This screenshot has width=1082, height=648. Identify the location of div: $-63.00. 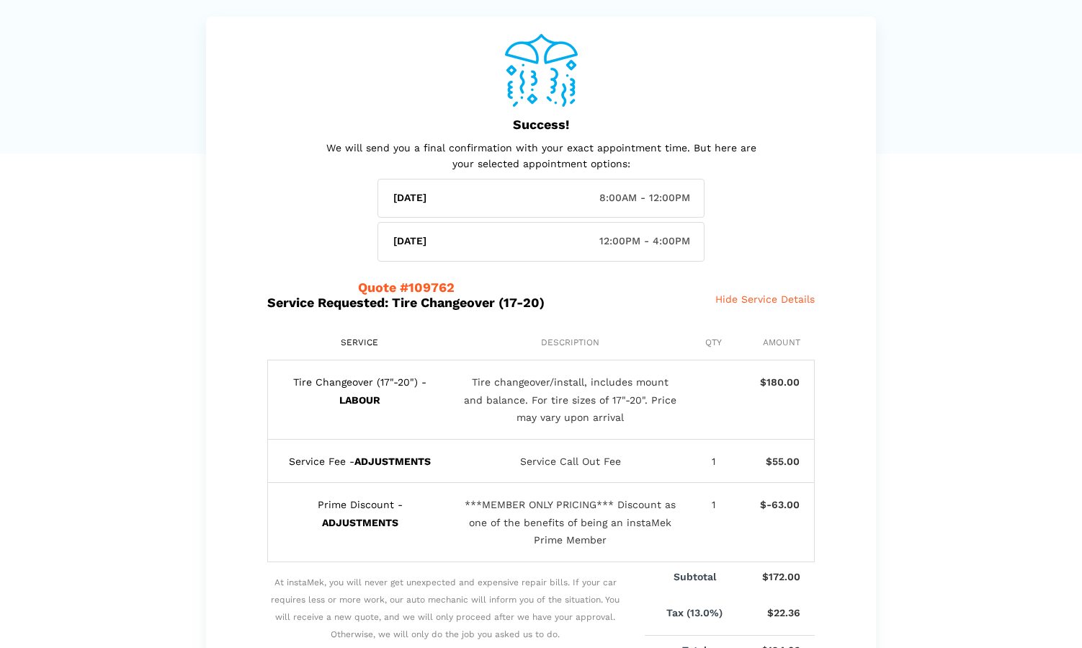
(774, 522).